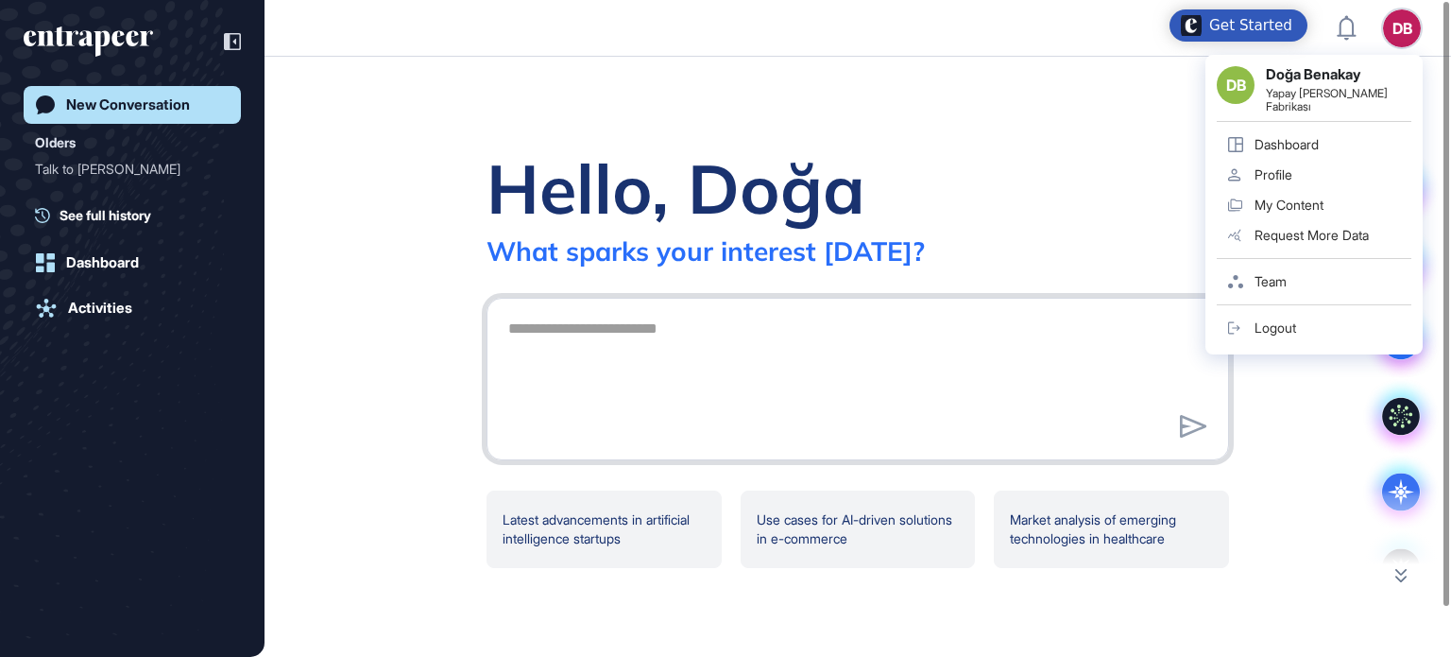  Describe the element at coordinates (1239, 26) in the screenshot. I see `div: Open Get Started checklist` at that location.